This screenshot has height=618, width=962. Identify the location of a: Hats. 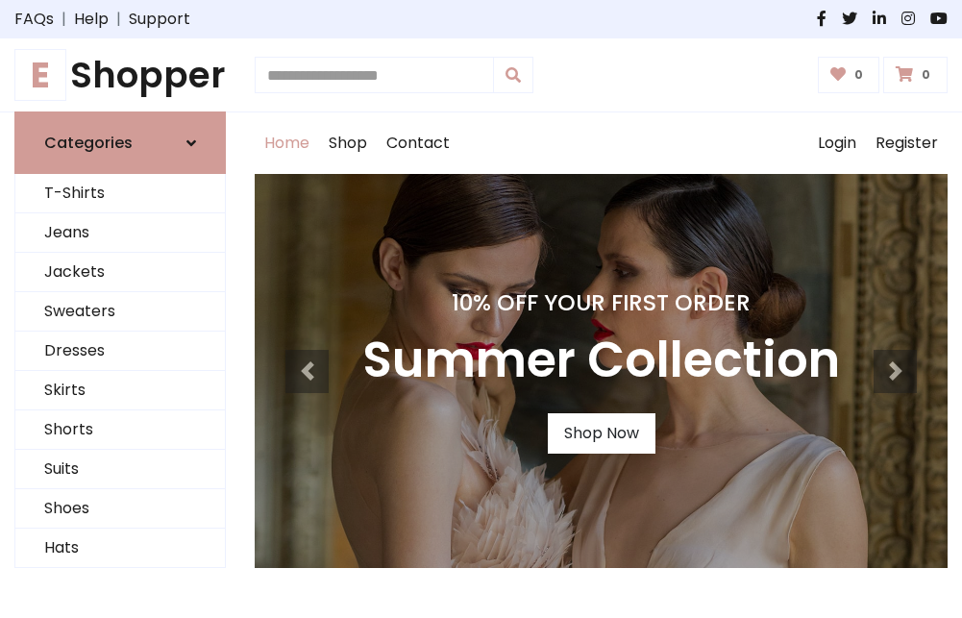
(120, 548).